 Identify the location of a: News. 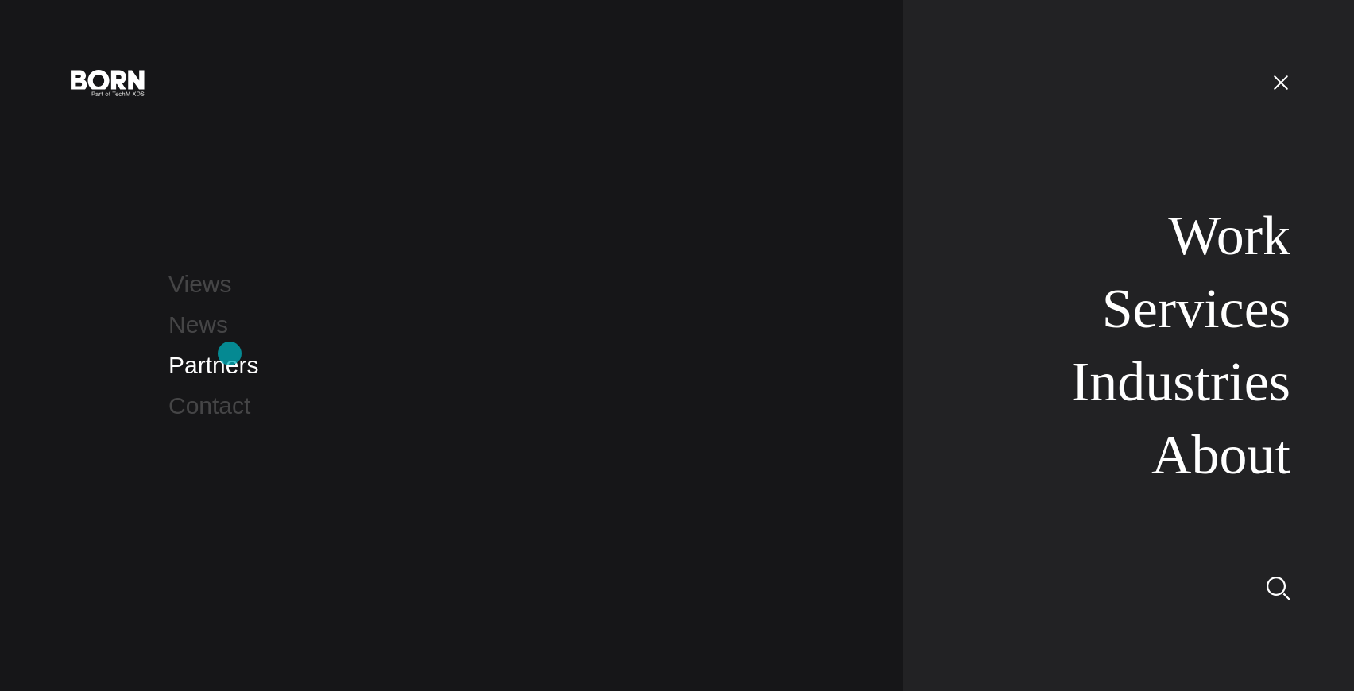
(198, 324).